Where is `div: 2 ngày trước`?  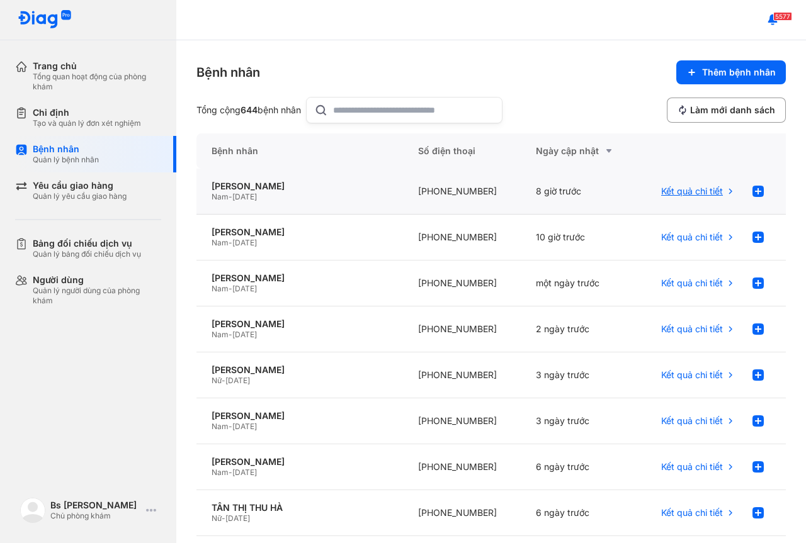 div: 2 ngày trước is located at coordinates (579, 329).